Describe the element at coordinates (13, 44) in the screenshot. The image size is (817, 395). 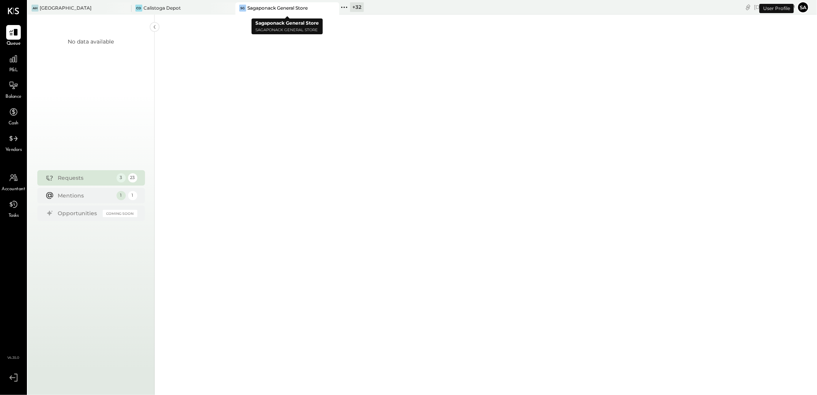
I see `span: Queue` at that location.